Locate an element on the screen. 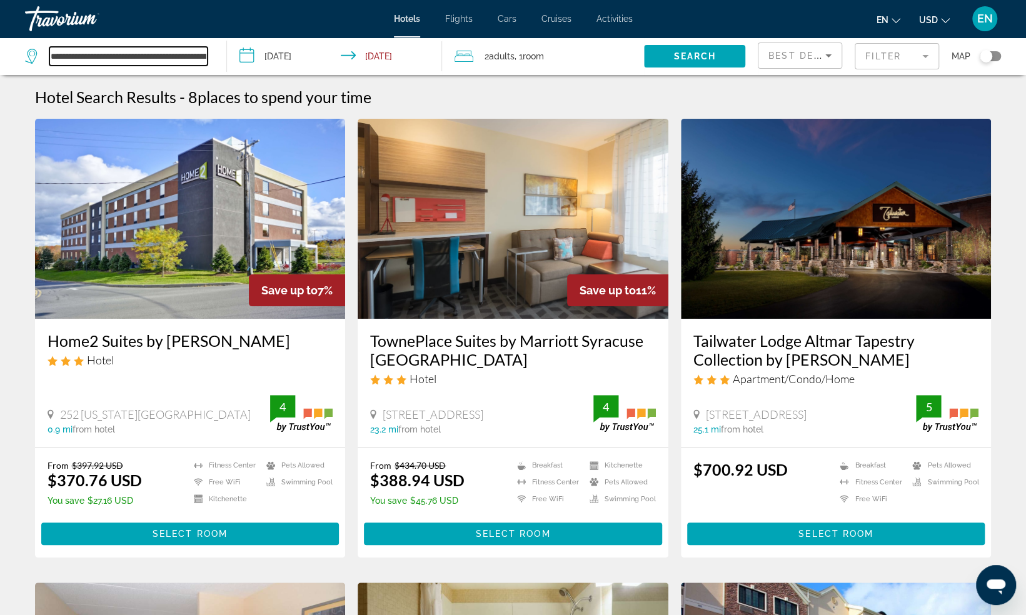  span: Apartment/Condo/Home is located at coordinates (793, 379).